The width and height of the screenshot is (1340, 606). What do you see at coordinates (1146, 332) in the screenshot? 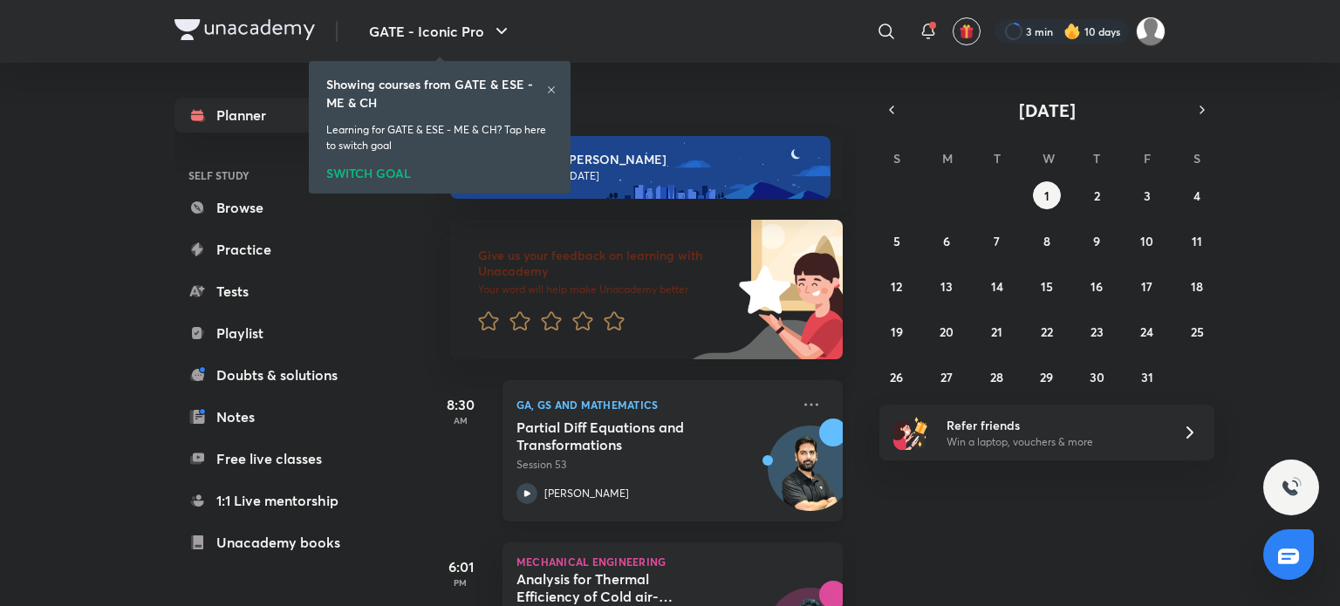
I see `abbr: October 24, 2025` at bounding box center [1146, 332].